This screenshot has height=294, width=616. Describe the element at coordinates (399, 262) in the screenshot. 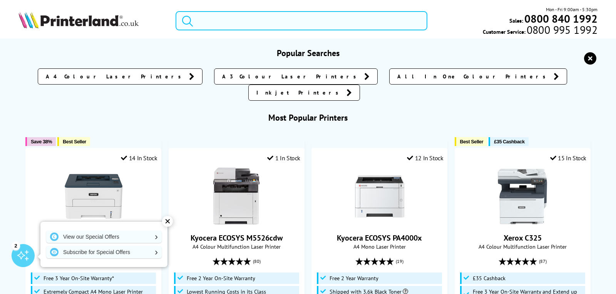

I see `span: (19)` at that location.